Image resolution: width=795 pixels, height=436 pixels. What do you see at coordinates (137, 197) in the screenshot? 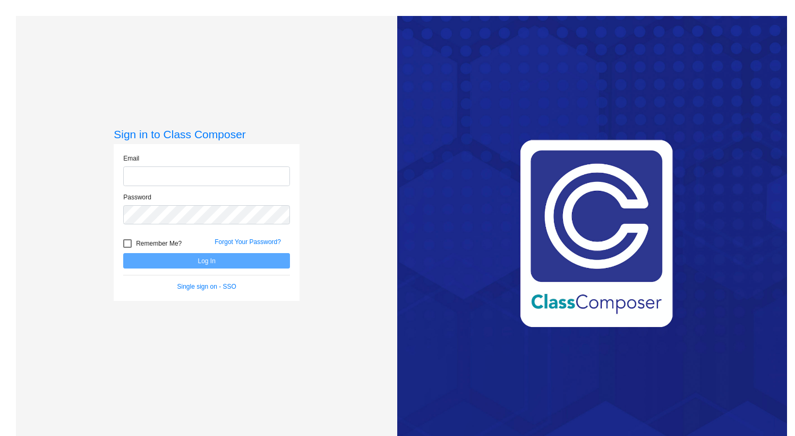
I see `label: Password` at bounding box center [137, 197].